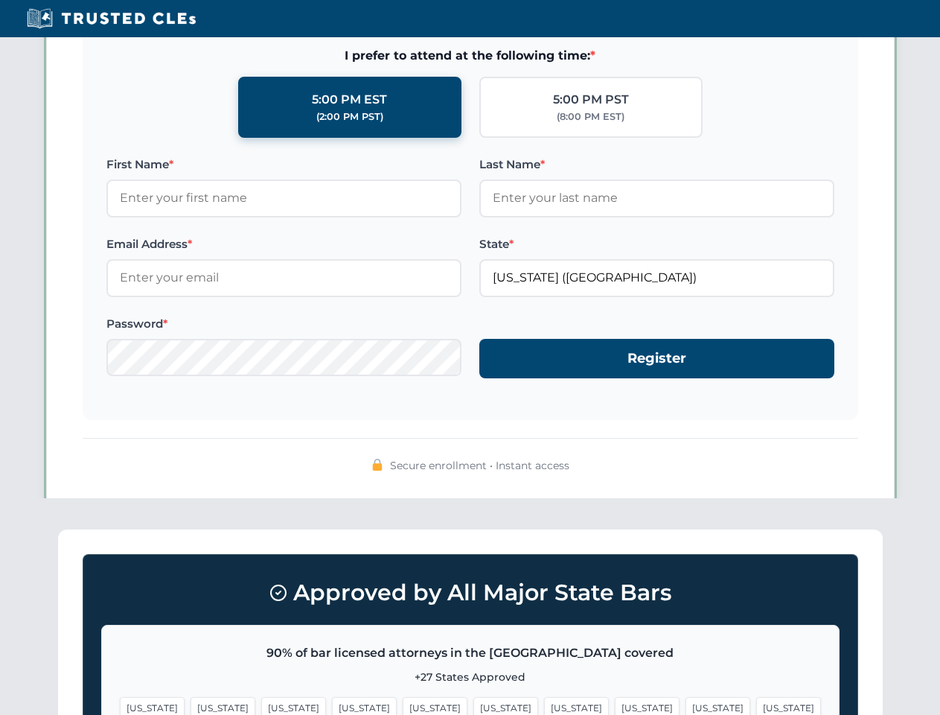 Image resolution: width=940 pixels, height=715 pixels. What do you see at coordinates (111, 19) in the screenshot?
I see `img: Trusted CLEs` at bounding box center [111, 19].